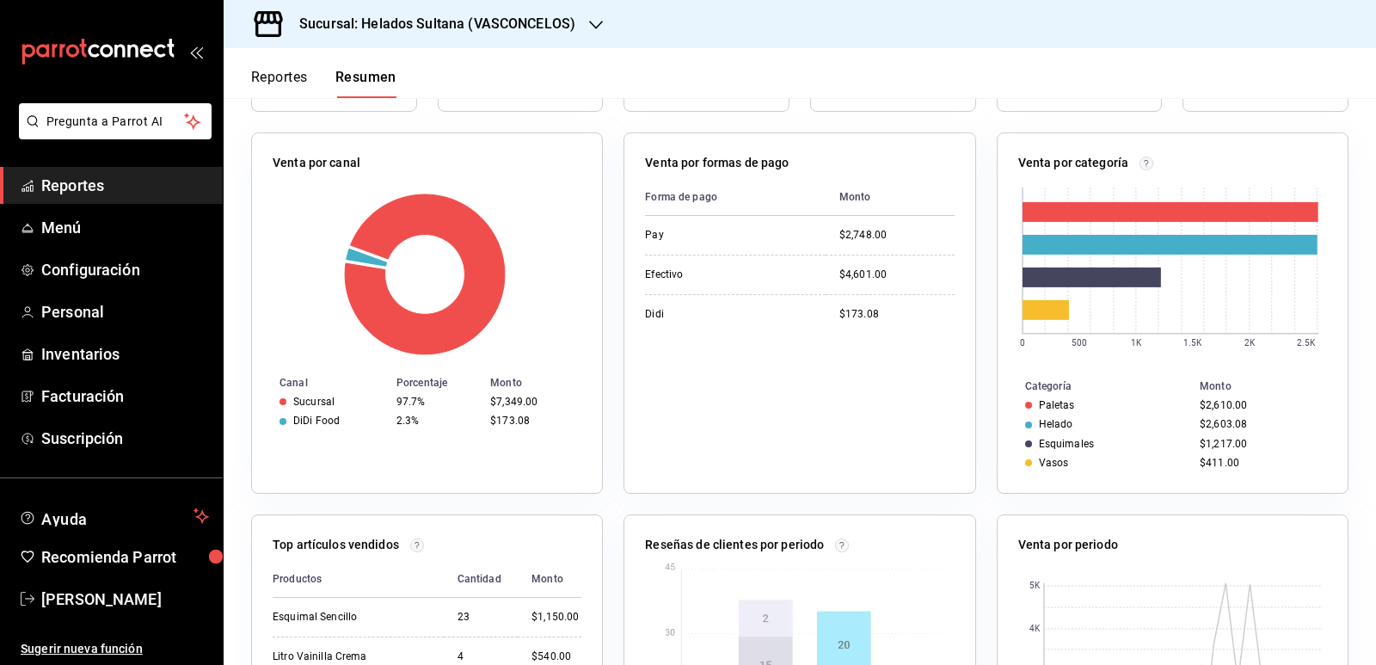 The height and width of the screenshot is (665, 1376). What do you see at coordinates (1073, 163) in the screenshot?
I see `p: Venta por categoría` at bounding box center [1073, 163].